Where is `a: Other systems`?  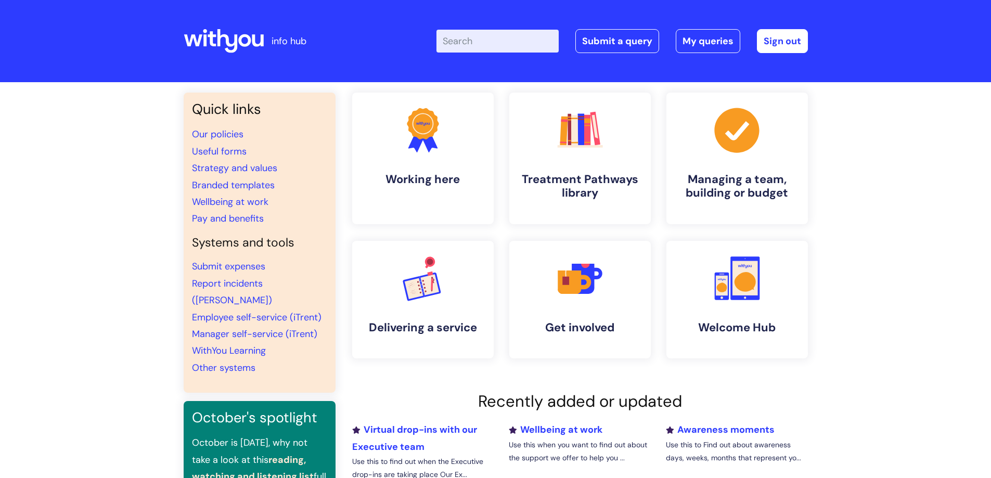 a: Other systems is located at coordinates (224, 368).